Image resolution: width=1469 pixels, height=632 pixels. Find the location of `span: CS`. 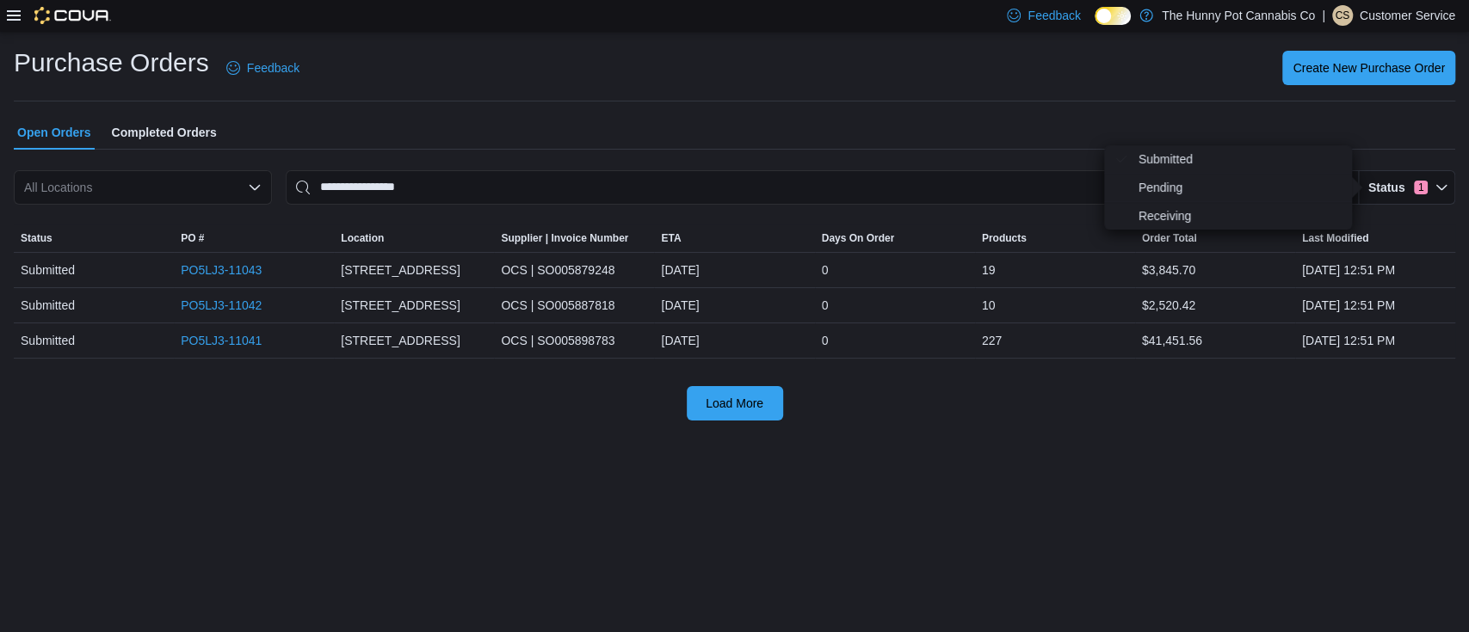

span: CS is located at coordinates (1342, 15).